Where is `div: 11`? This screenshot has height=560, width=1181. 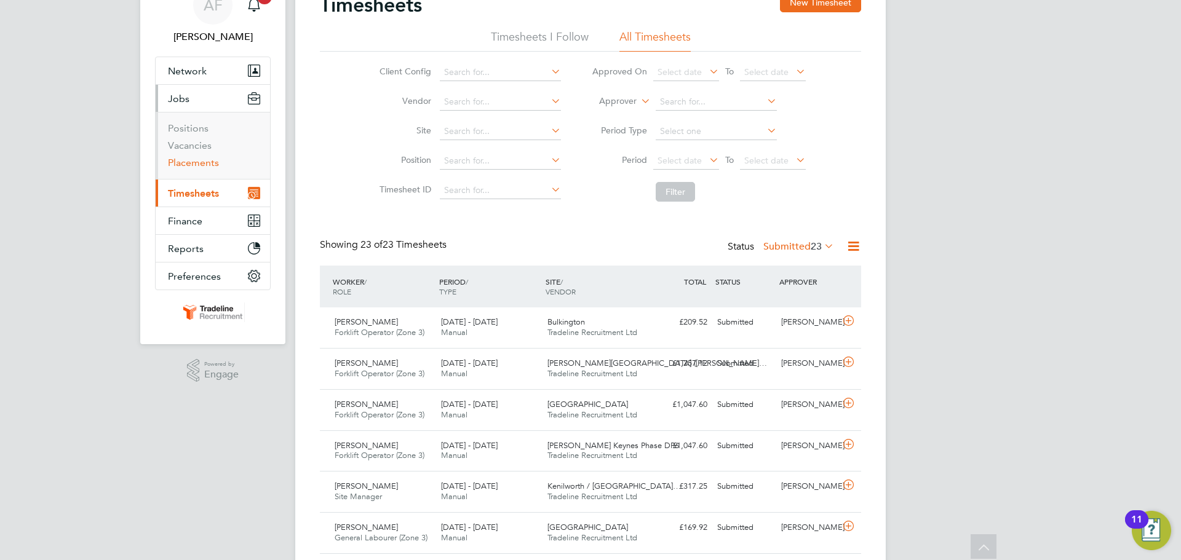
div: 11 is located at coordinates (1136, 528).